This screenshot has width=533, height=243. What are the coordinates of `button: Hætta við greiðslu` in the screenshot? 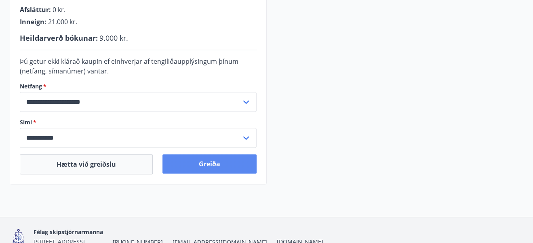 It's located at (86, 165).